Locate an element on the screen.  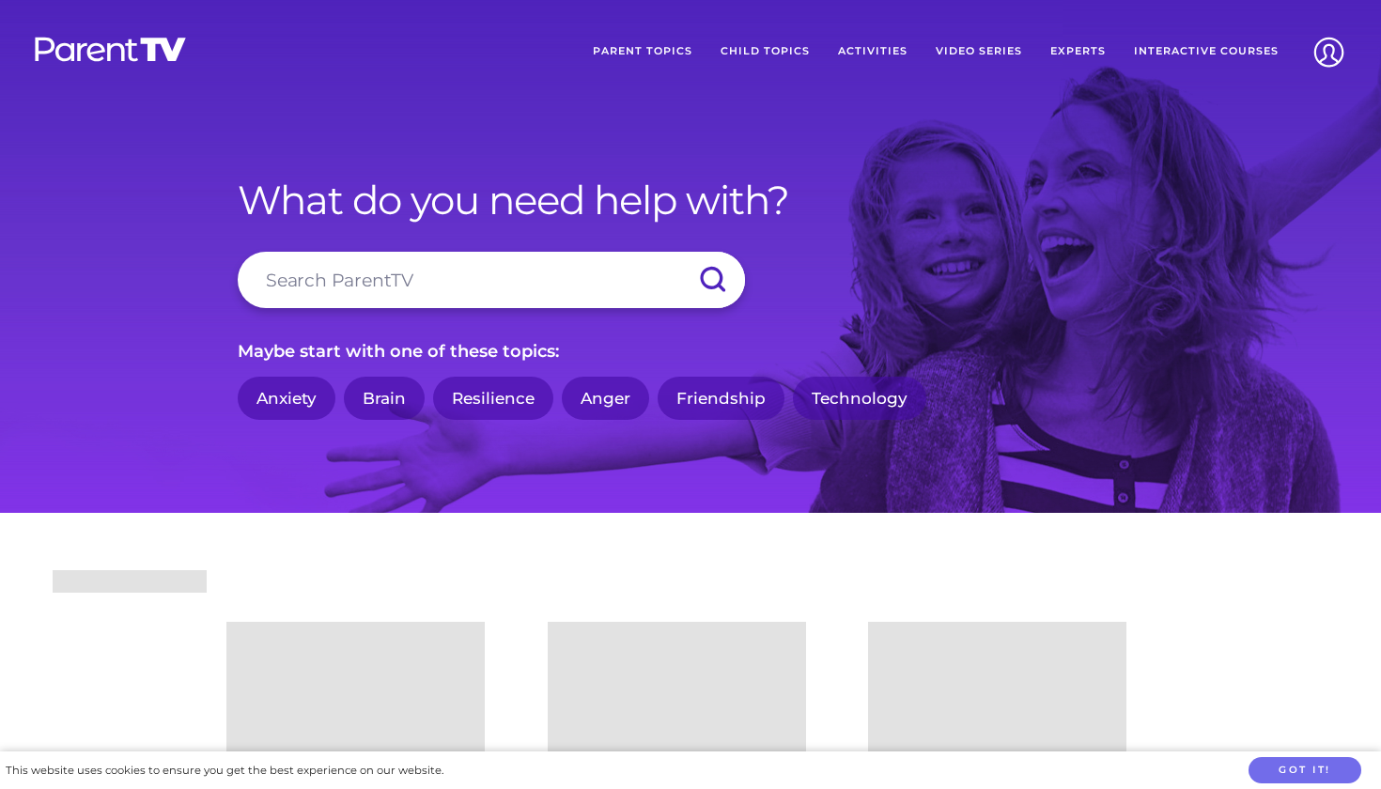
a: Technology is located at coordinates (859, 398).